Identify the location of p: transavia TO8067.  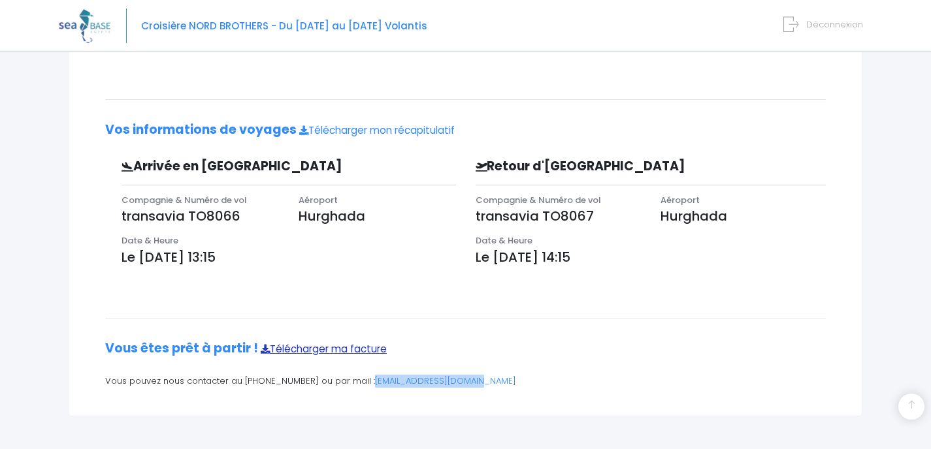
(558, 216).